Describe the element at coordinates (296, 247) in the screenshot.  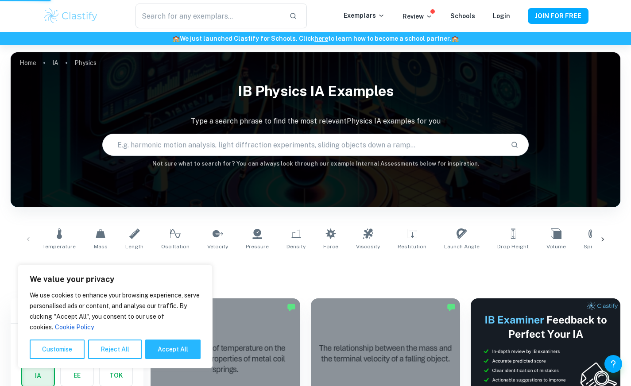
I see `span: Density` at that location.